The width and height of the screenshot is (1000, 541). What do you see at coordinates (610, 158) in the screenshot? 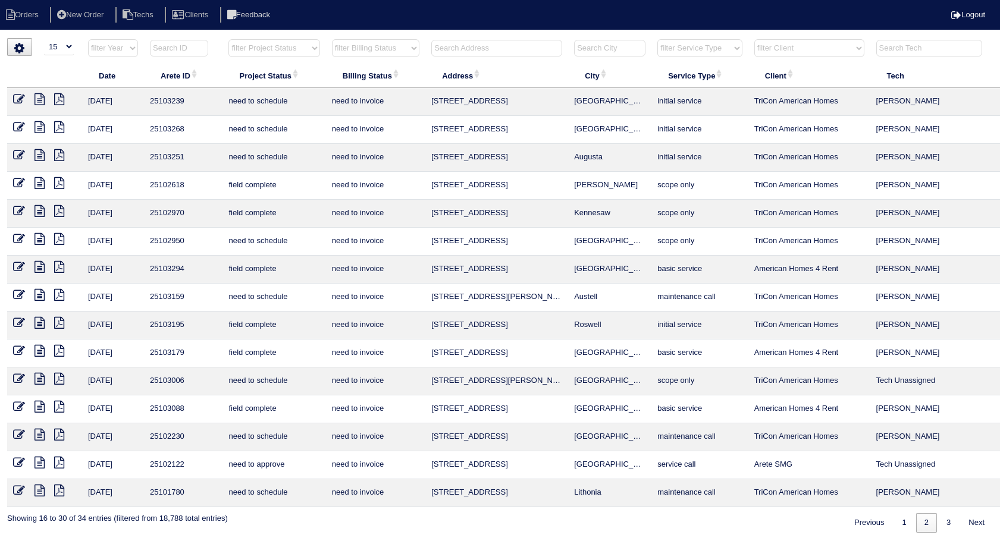
I see `td: Augusta` at bounding box center [610, 158].